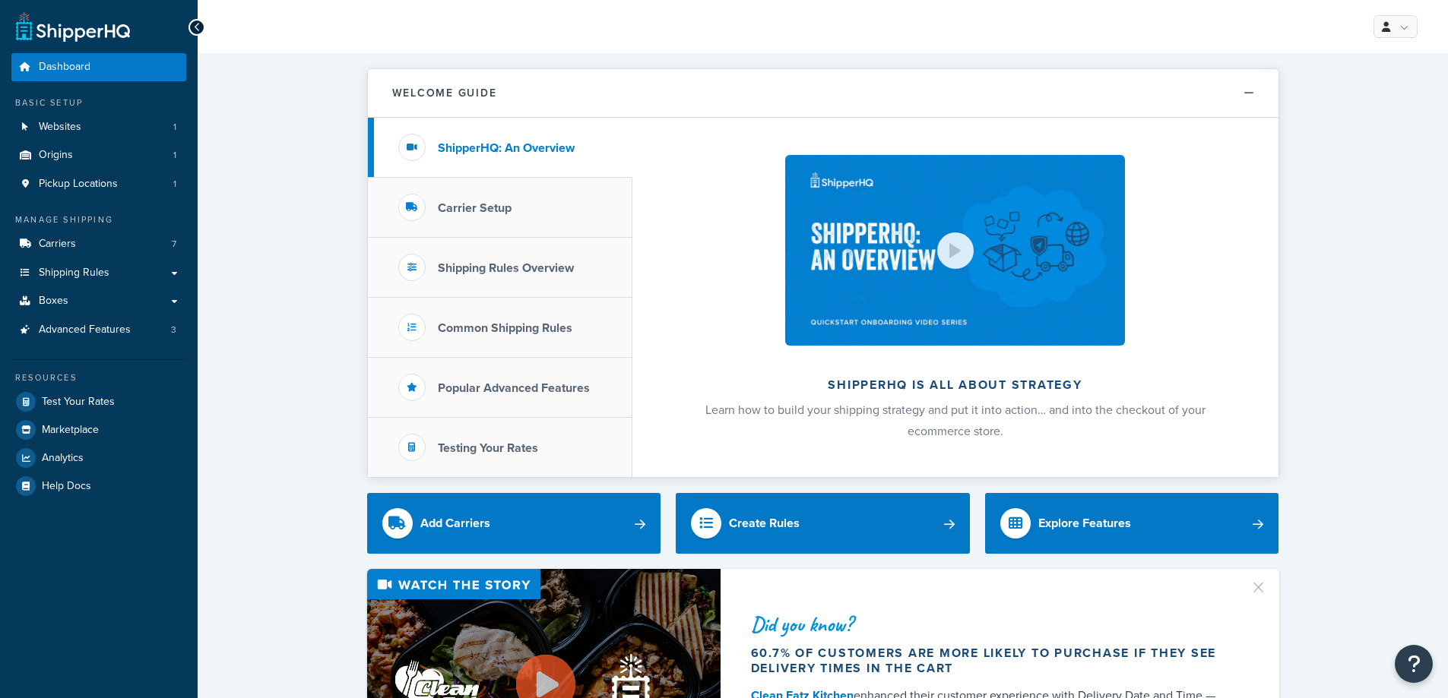 This screenshot has height=698, width=1448. I want to click on a: Carriers7, so click(99, 244).